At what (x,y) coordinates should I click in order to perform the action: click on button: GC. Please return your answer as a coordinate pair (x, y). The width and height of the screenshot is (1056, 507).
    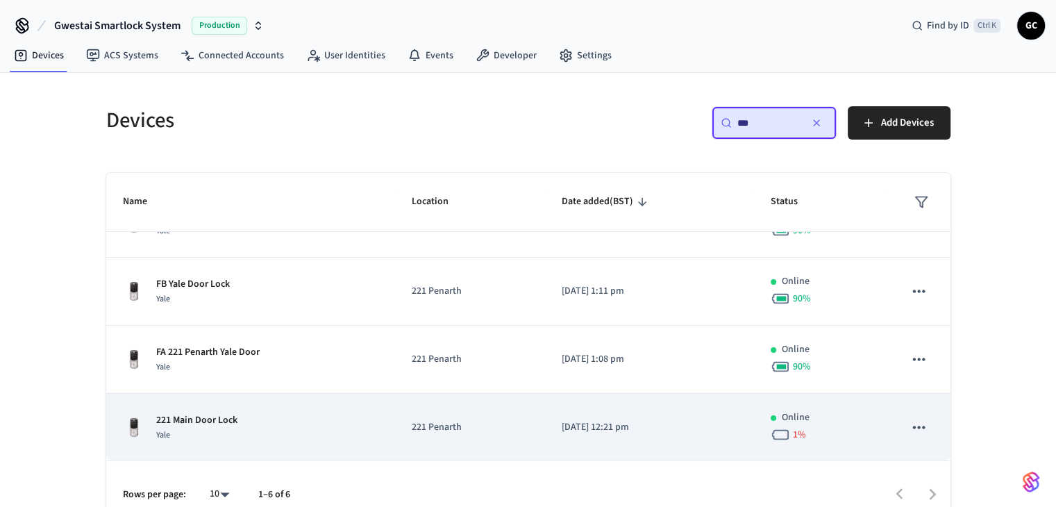
    Looking at the image, I should click on (1031, 26).